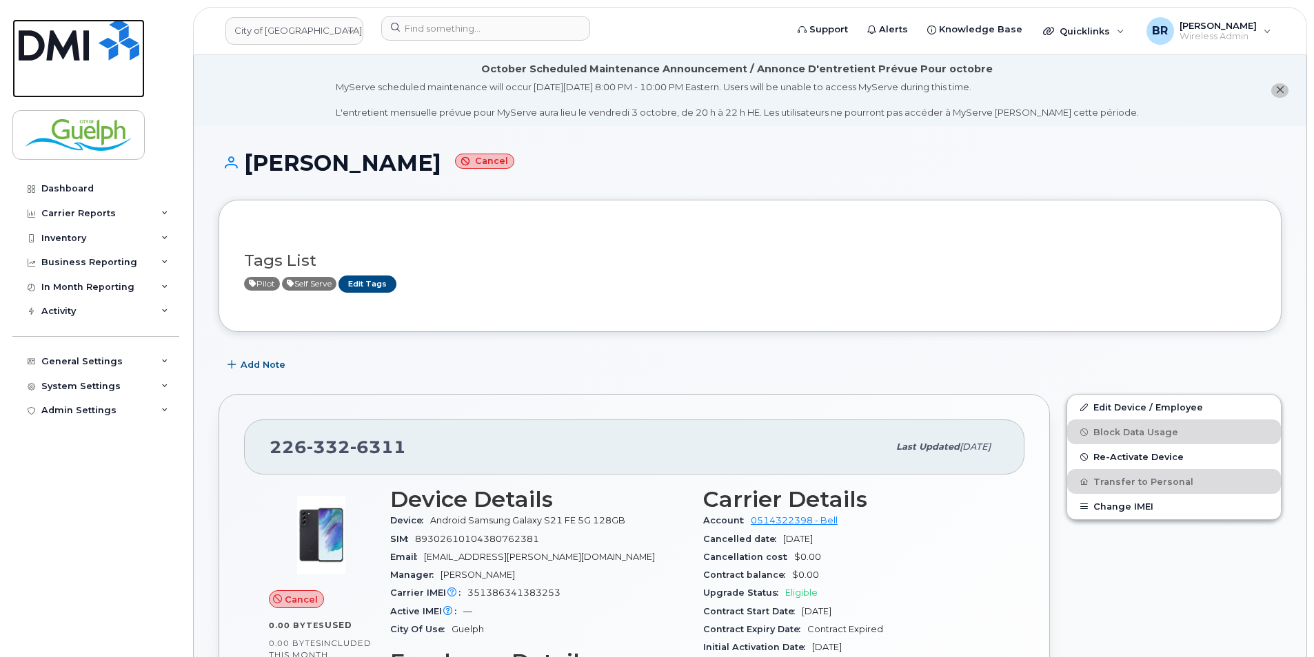 Image resolution: width=1314 pixels, height=657 pixels. What do you see at coordinates (263, 365) in the screenshot?
I see `span: Add Note` at bounding box center [263, 365].